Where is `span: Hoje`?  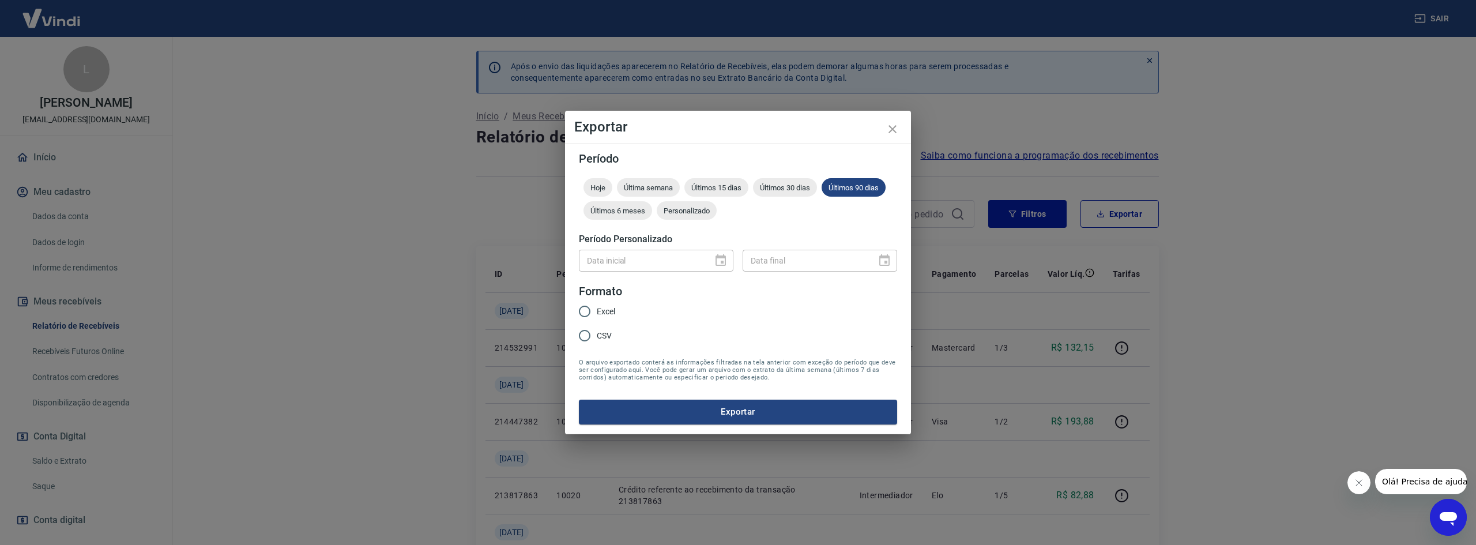
span: Hoje is located at coordinates (598, 187).